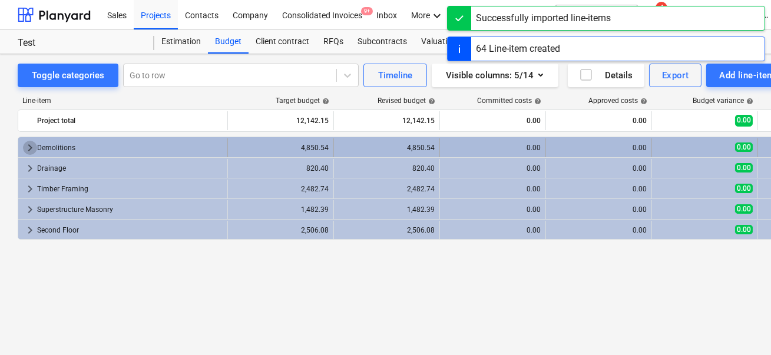 The height and width of the screenshot is (355, 771). Describe the element at coordinates (282, 42) in the screenshot. I see `a: Client contract` at that location.